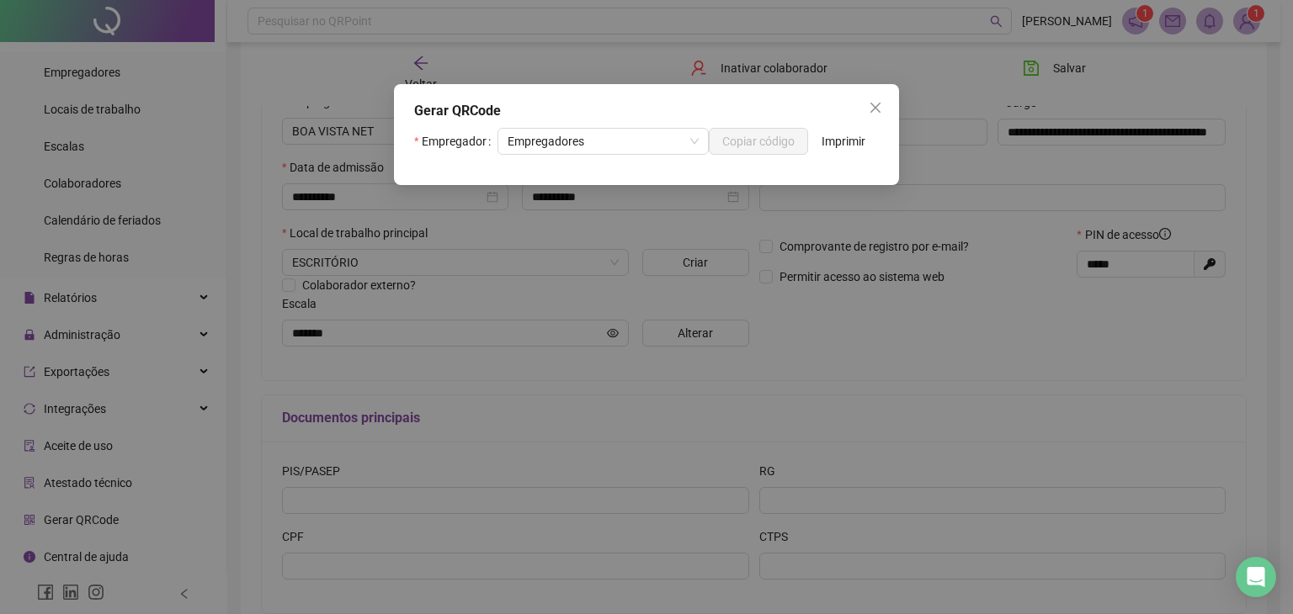 This screenshot has height=614, width=1293. What do you see at coordinates (843, 141) in the screenshot?
I see `button: Imprimir` at bounding box center [843, 141].